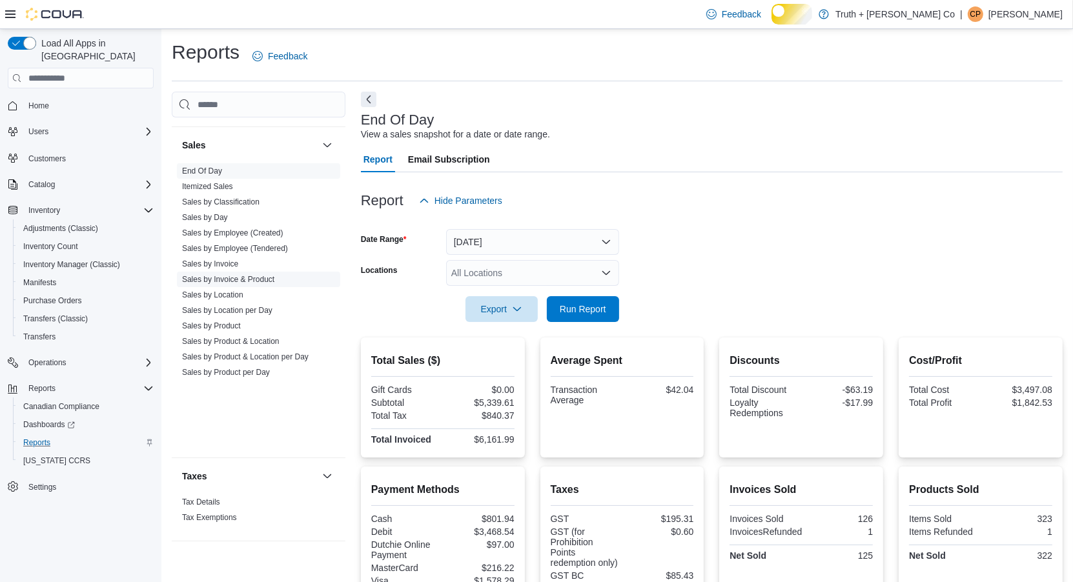 The image size is (1073, 582). What do you see at coordinates (405, 532) in the screenshot?
I see `div: Debit` at bounding box center [405, 532].